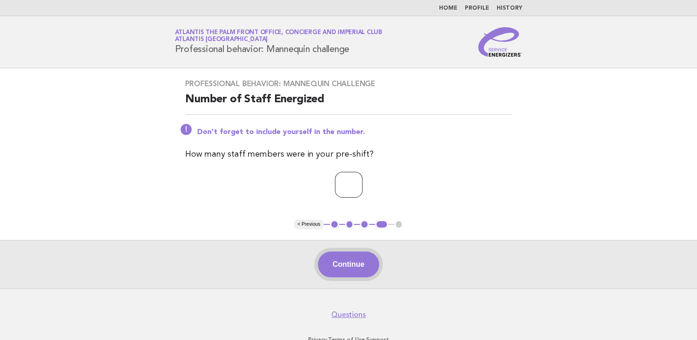 This screenshot has width=697, height=340. Describe the element at coordinates (279, 42) in the screenshot. I see `h1: Professional behavior: Mannequin challenge` at that location.